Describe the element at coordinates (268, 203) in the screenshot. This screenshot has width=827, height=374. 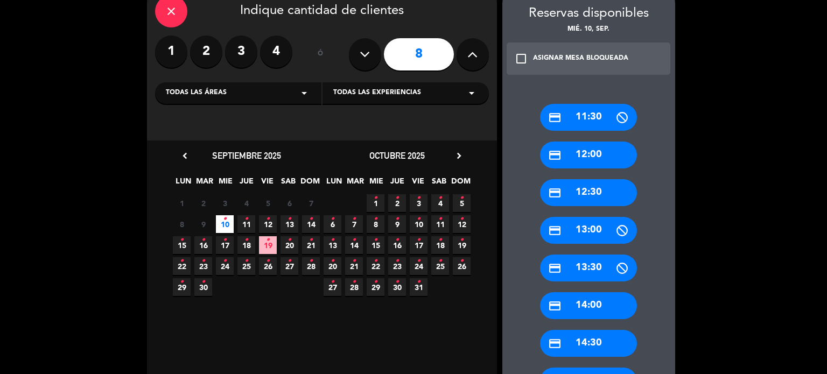
I see `span: 5` at that location.